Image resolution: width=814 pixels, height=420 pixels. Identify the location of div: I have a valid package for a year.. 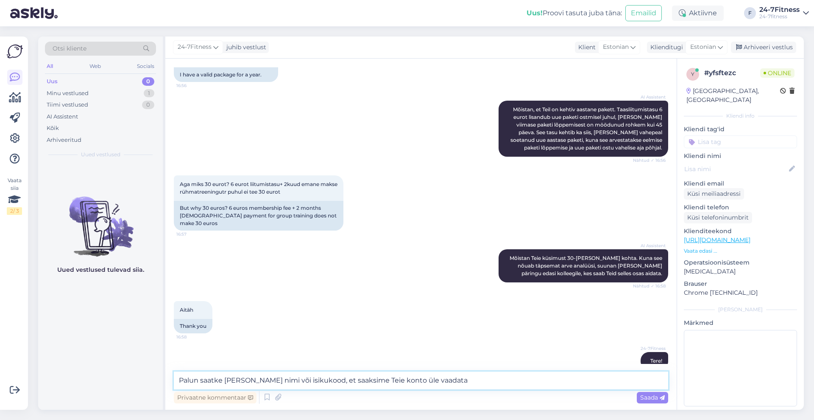
(226, 75).